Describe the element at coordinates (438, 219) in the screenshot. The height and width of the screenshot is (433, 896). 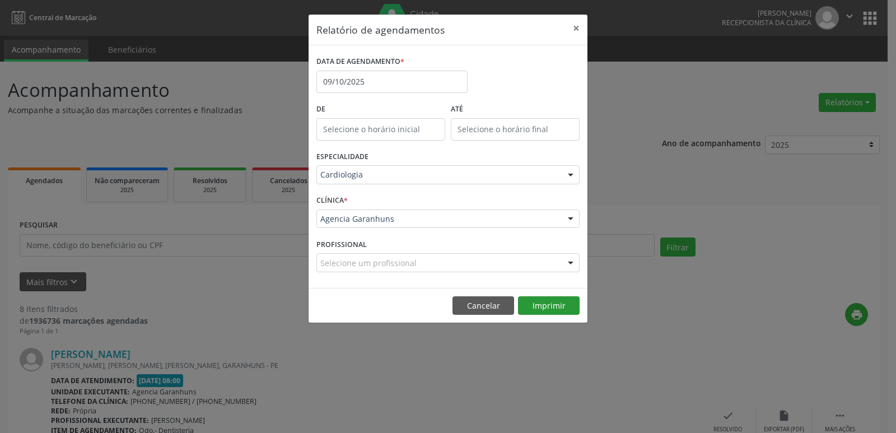
I see `span: Agencia Garanhuns` at that location.